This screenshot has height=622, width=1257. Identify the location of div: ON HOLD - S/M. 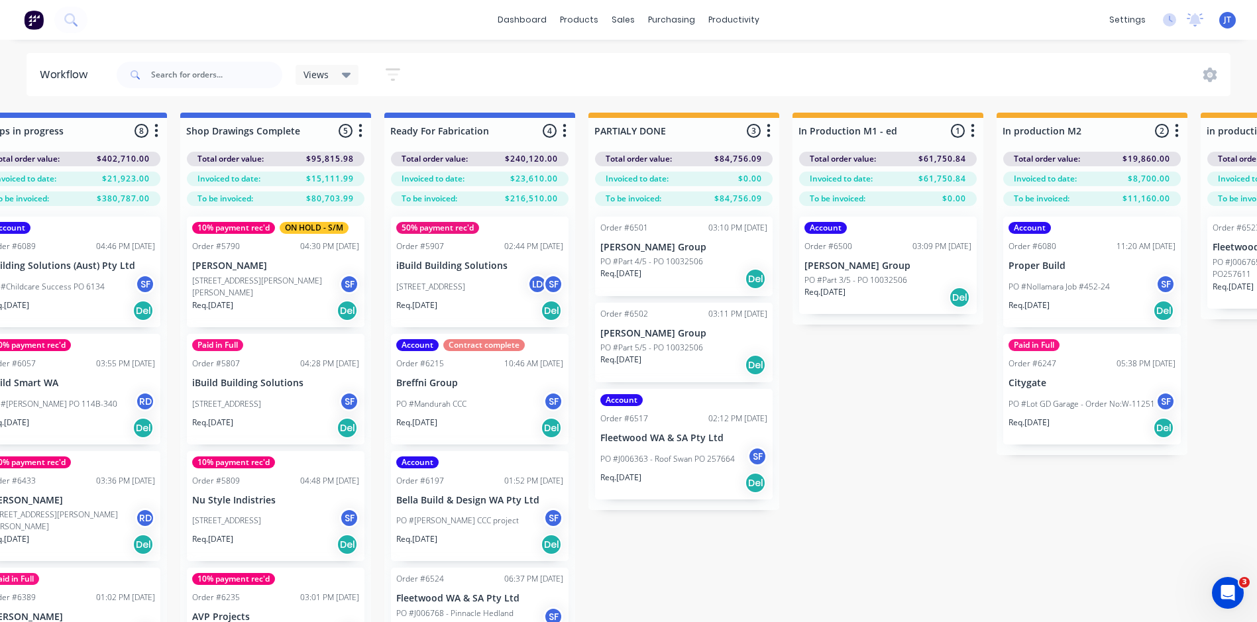
(314, 228).